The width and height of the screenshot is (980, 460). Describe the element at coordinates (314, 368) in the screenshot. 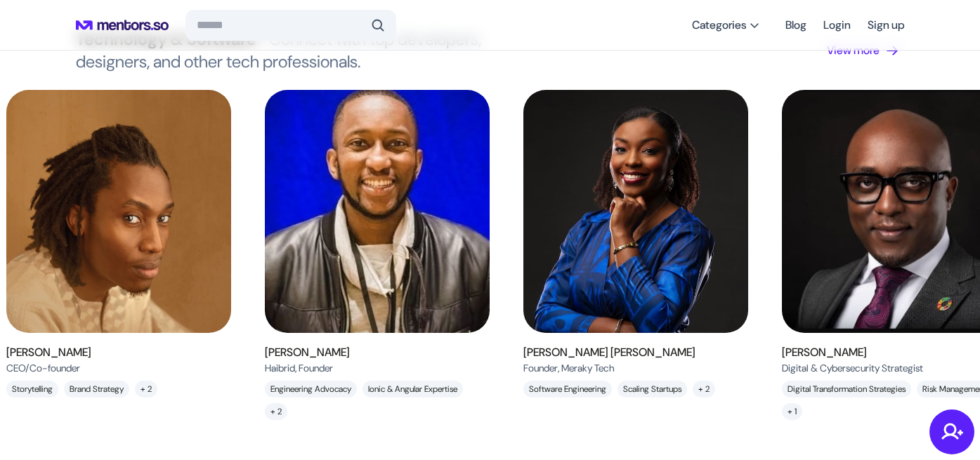

I see `span: , Founder` at that location.